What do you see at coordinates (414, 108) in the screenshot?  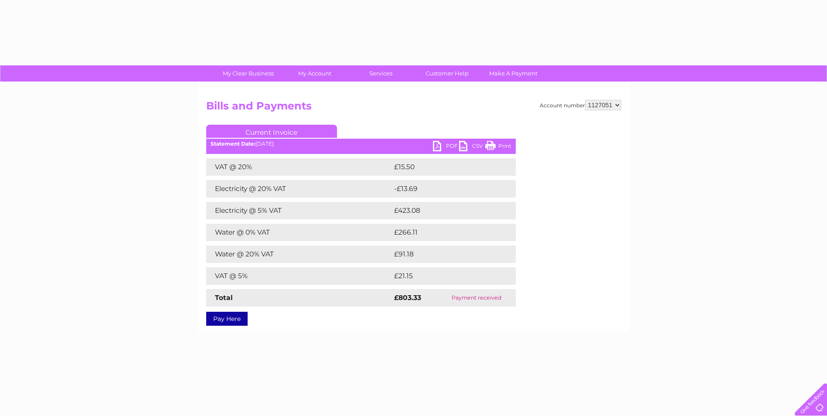 I see `h2: Bills and Payments` at bounding box center [414, 108].